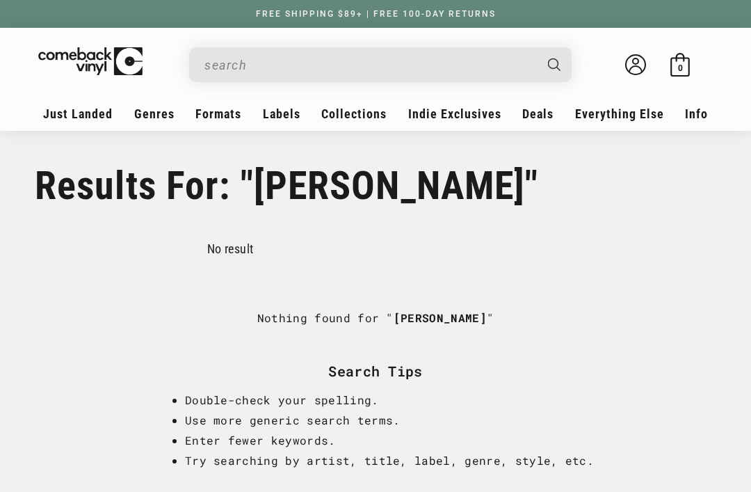 Image resolution: width=751 pixels, height=492 pixels. What do you see at coordinates (218, 113) in the screenshot?
I see `span: Formats` at bounding box center [218, 113].